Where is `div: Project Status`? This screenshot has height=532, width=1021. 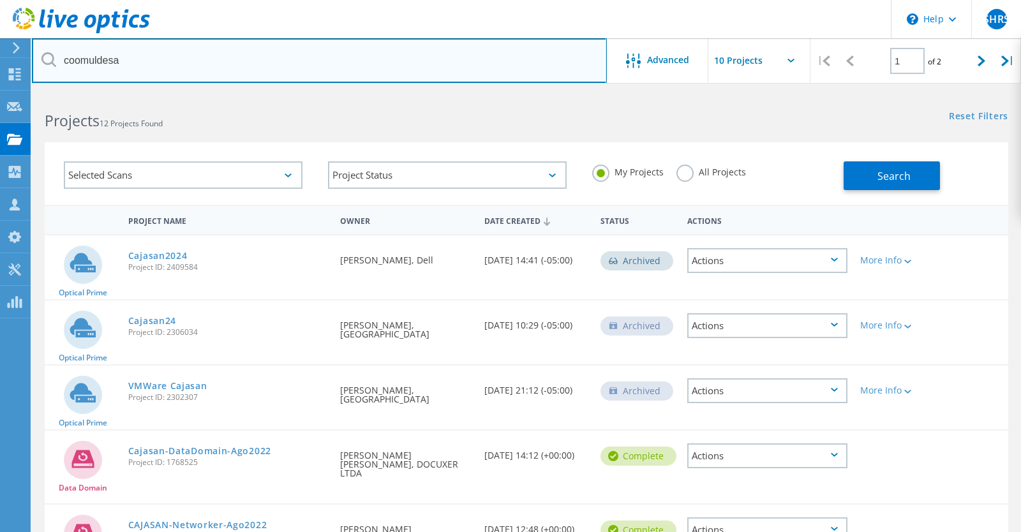
div: Project Status is located at coordinates (447, 175).